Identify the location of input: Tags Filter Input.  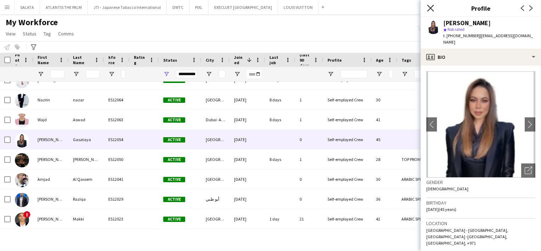
(425, 74).